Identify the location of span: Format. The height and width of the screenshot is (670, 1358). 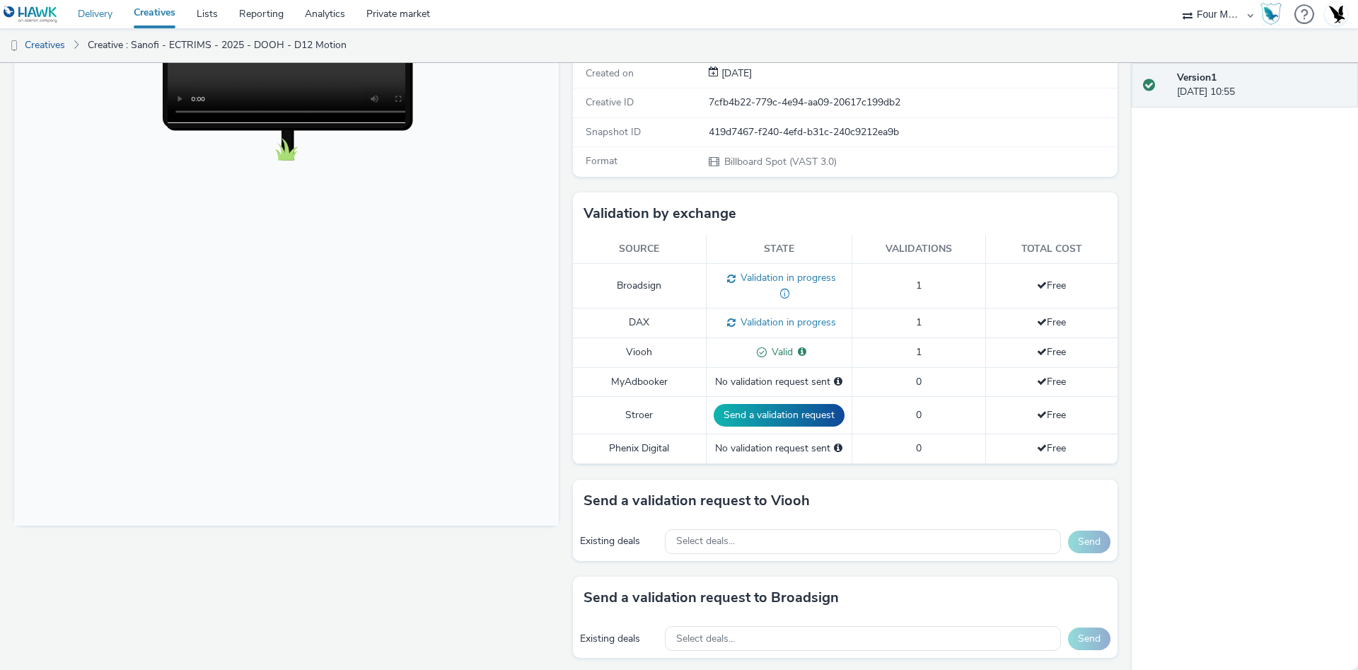
(601, 161).